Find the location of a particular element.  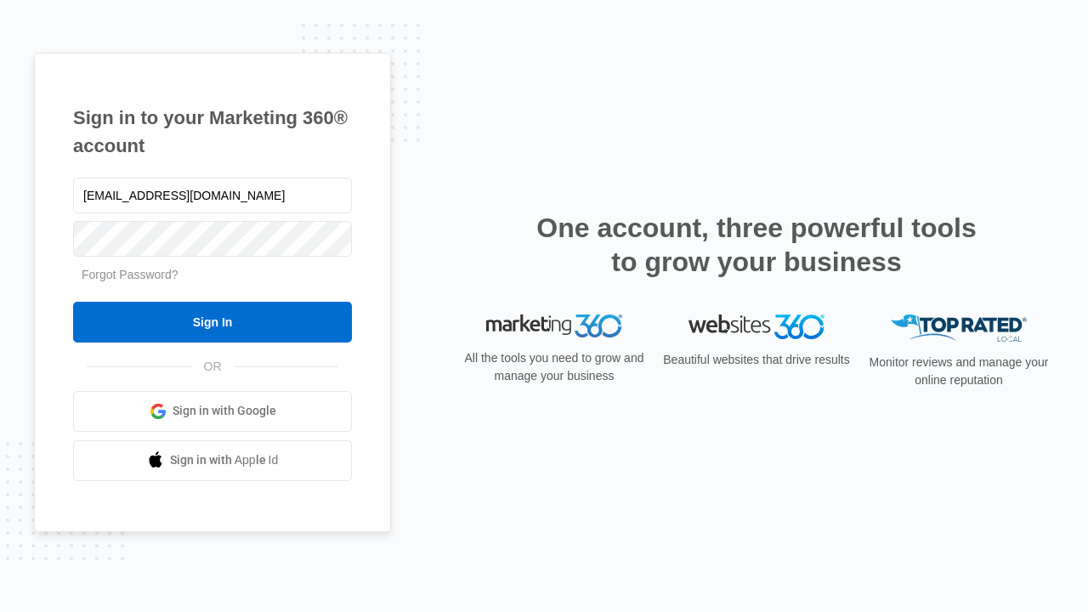

span: Sign in with Apple Id is located at coordinates (224, 460).